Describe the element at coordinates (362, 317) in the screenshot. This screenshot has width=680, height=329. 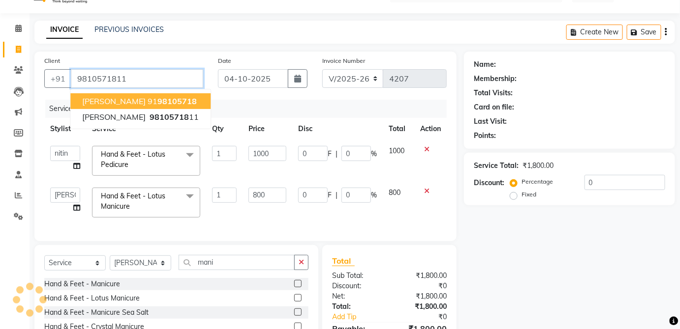
I see `a: Add Tip` at that location.